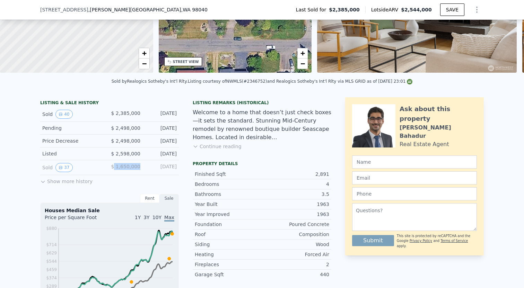 Image resolution: width=524 pixels, height=288 pixels. I want to click on div: Fireplaces, so click(228, 265).